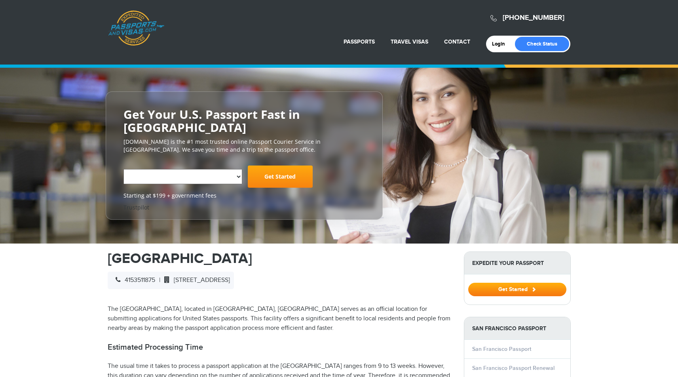 The image size is (678, 377). I want to click on a: Travel Visas, so click(409, 42).